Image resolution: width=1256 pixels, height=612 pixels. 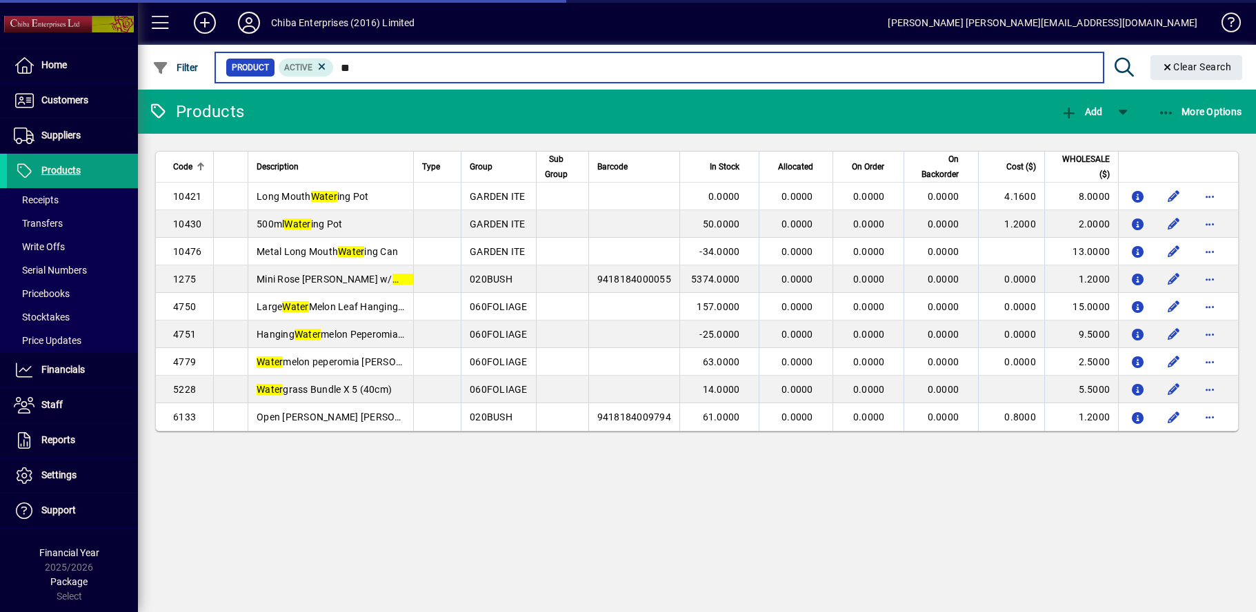 I want to click on a: Home, so click(x=72, y=66).